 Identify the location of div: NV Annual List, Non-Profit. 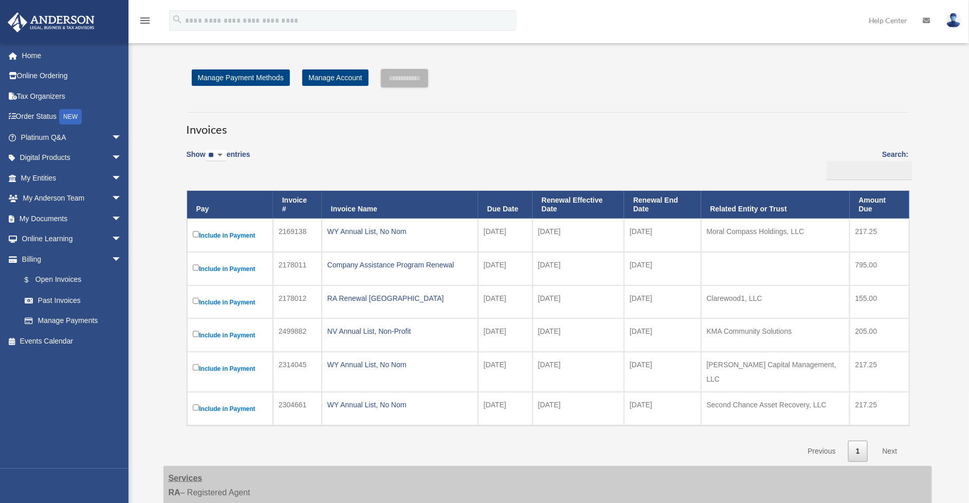
(400, 331).